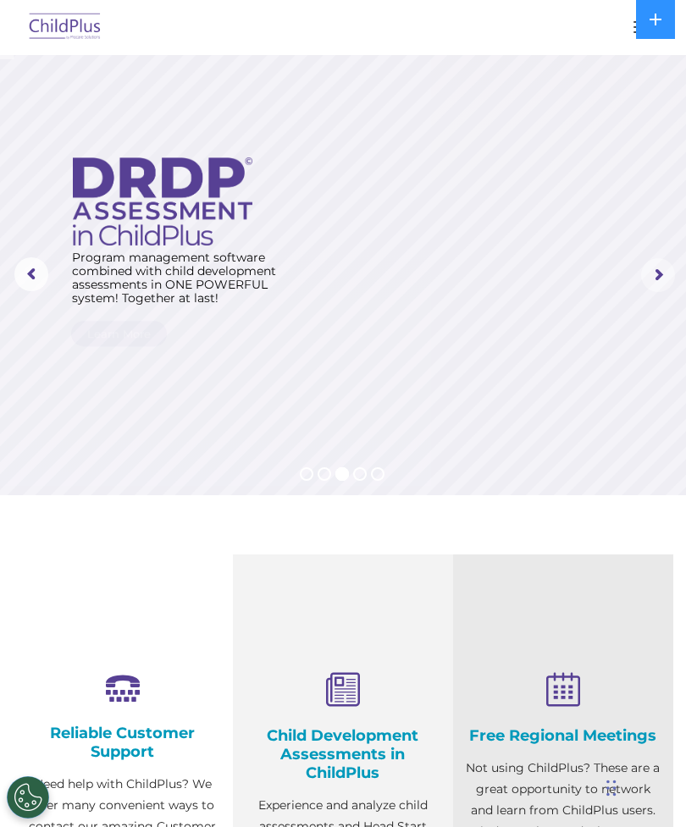 The height and width of the screenshot is (827, 686). I want to click on h4: Child Development Assessments in ChildPlus, so click(343, 755).